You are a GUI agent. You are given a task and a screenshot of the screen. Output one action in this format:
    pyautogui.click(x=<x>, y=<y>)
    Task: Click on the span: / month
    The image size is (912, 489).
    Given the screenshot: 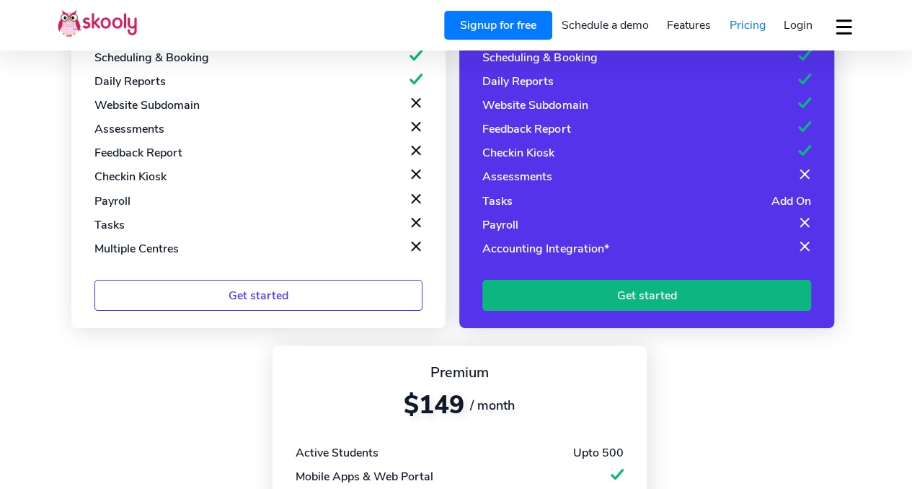 What is the action you would take?
    pyautogui.click(x=492, y=405)
    